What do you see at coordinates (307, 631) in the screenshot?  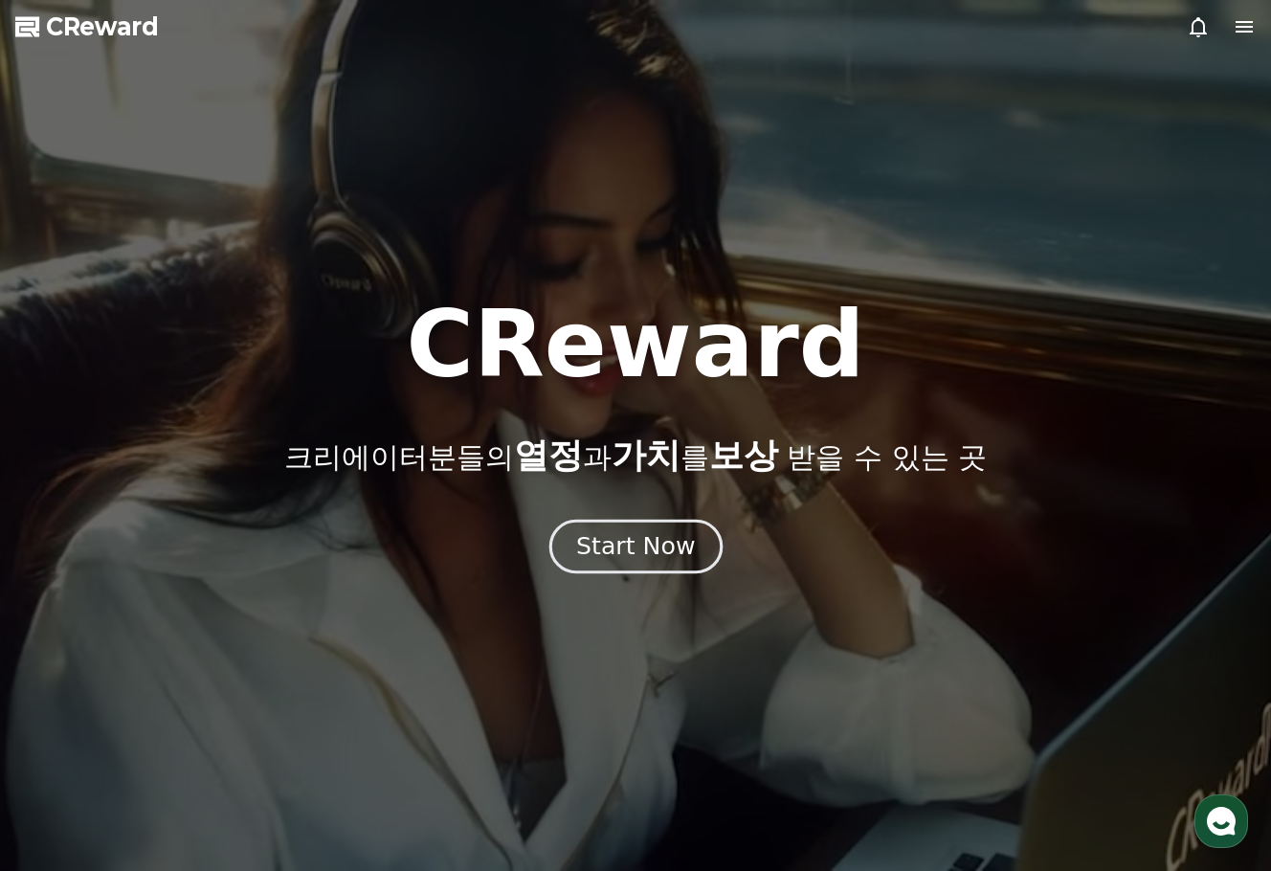 I see `a: 설정` at bounding box center [307, 631].